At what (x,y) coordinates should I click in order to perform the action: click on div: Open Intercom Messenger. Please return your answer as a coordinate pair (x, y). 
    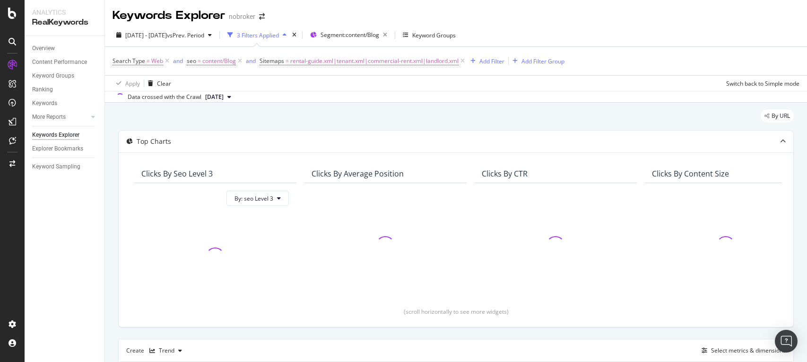
    Looking at the image, I should click on (786, 341).